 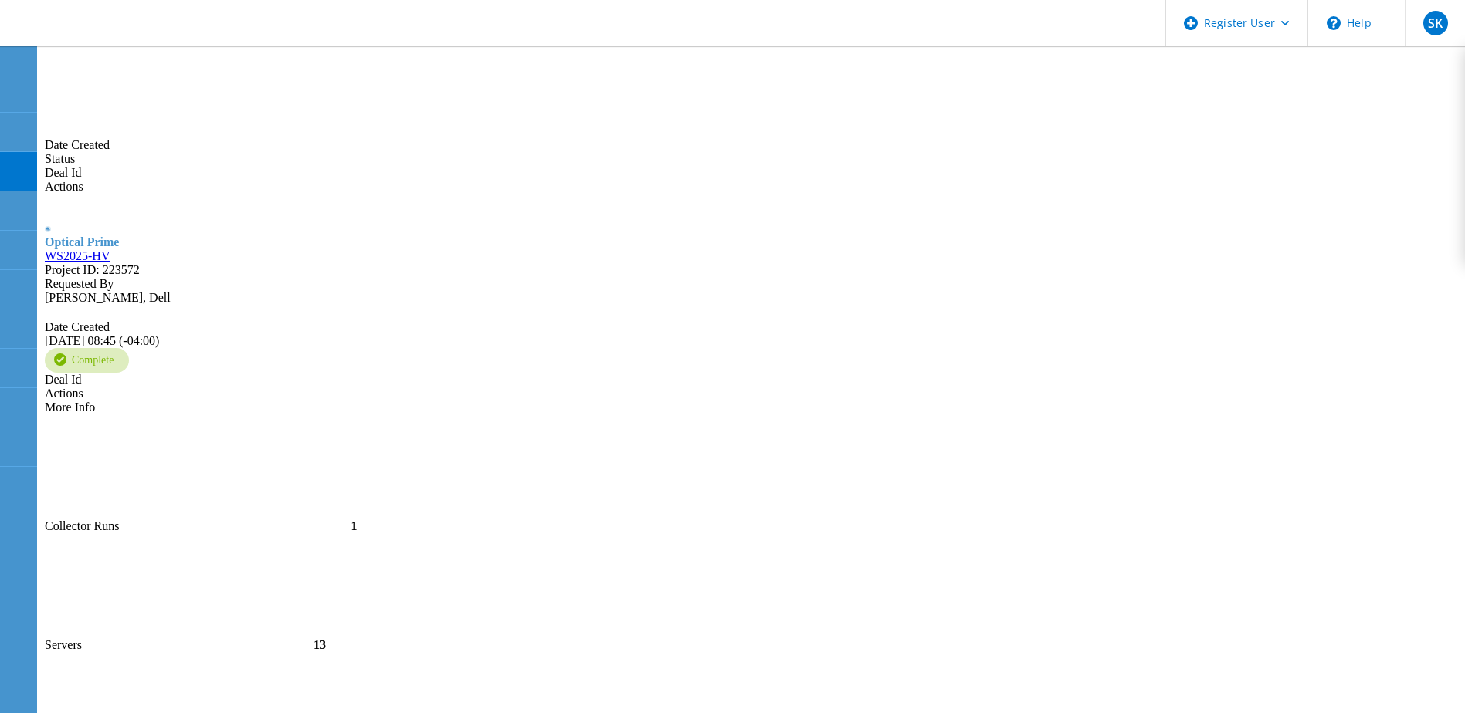 What do you see at coordinates (82, 242) in the screenshot?
I see `span: Optical Prime` at bounding box center [82, 242].